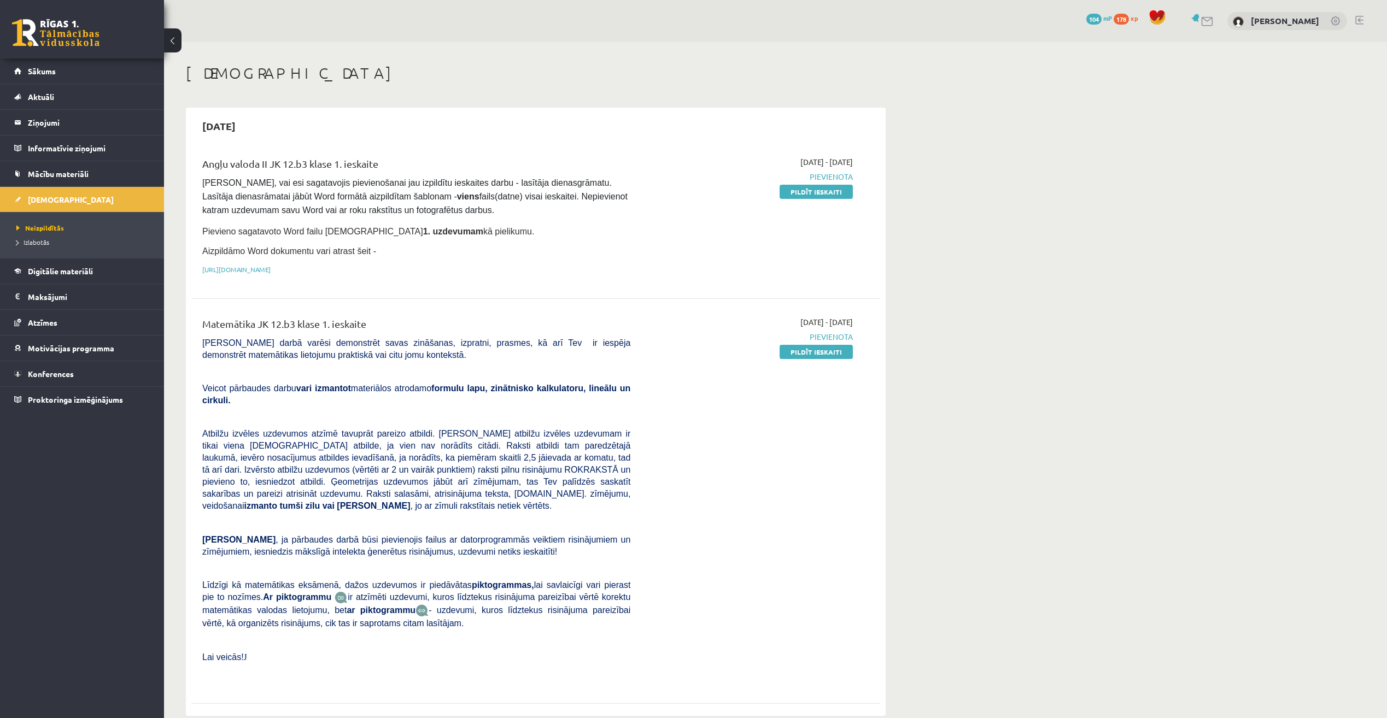  I want to click on div: Matemātika JK 12.b3 klase 1. ieskaite, so click(416, 326).